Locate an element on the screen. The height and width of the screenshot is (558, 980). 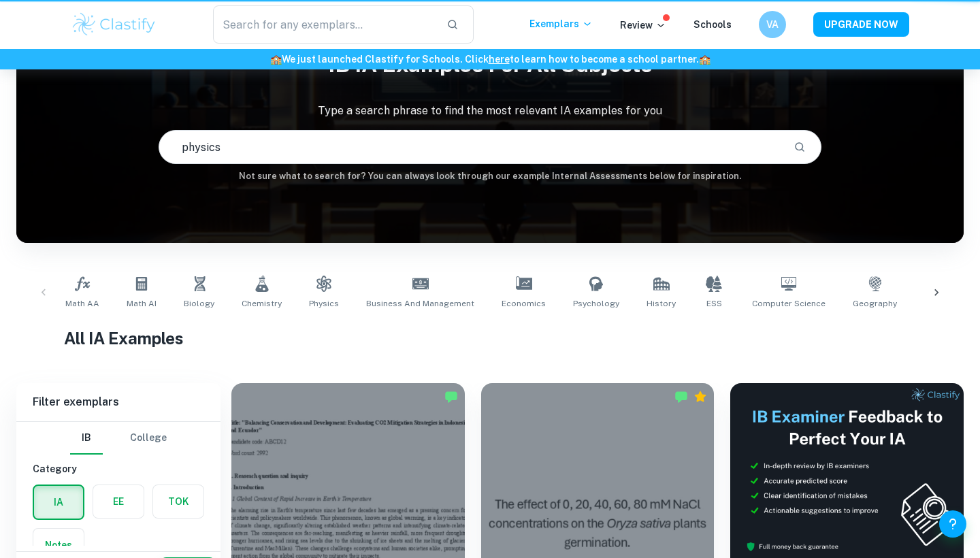
p: Review is located at coordinates (643, 25).